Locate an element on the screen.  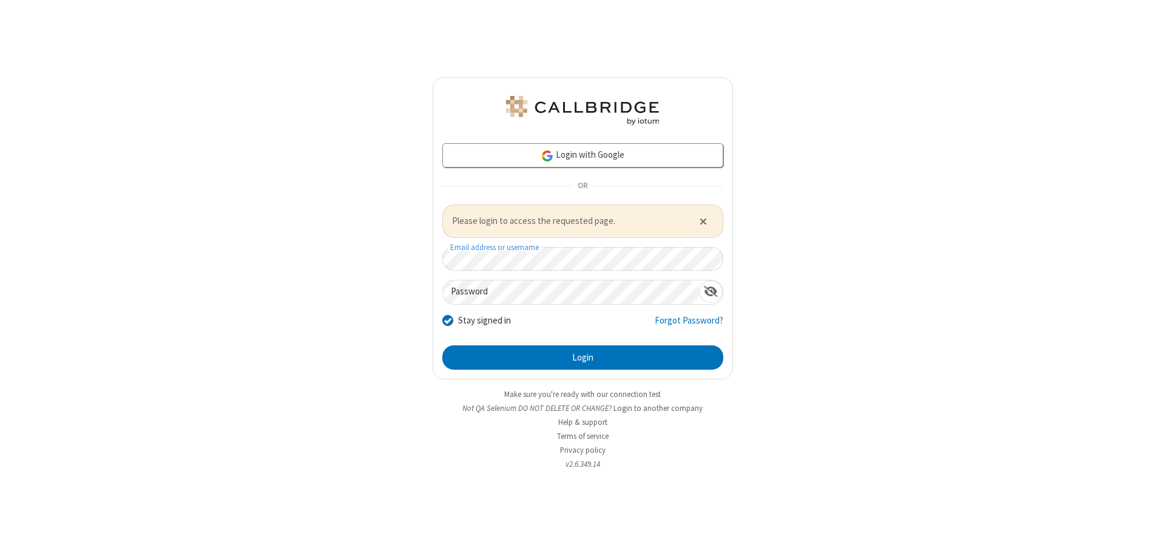
li: Not QA Selenium DO NOT DELETE OR CHANGE? is located at coordinates (583, 408).